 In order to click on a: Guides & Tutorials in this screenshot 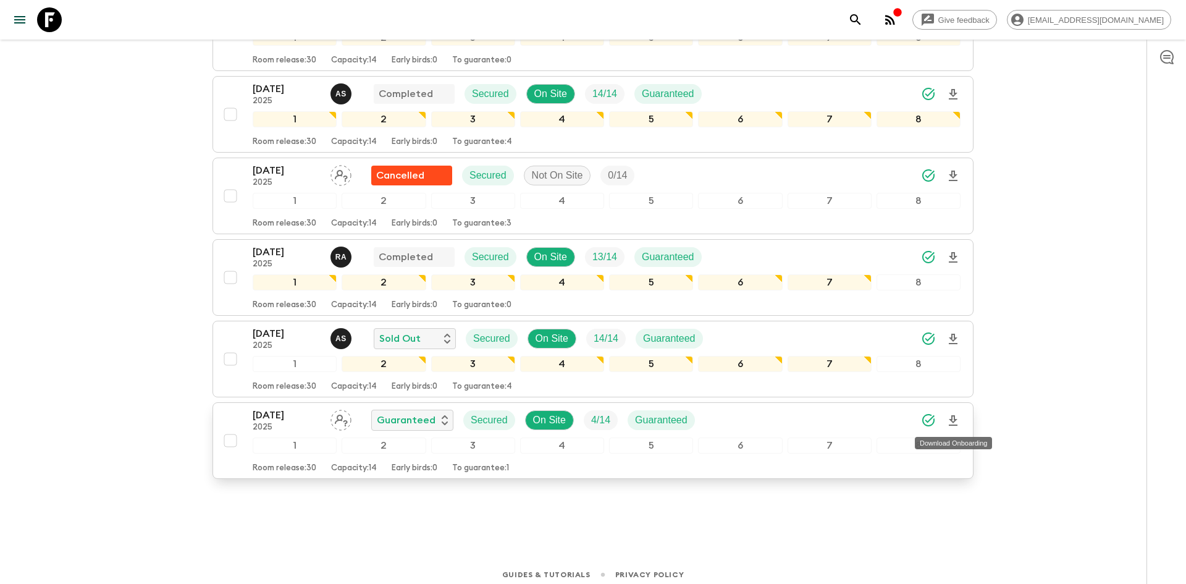, I will do `click(546, 574)`.